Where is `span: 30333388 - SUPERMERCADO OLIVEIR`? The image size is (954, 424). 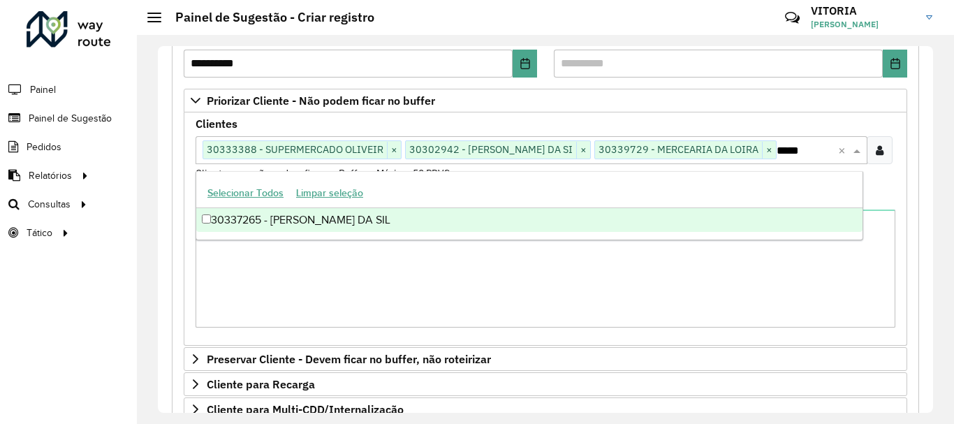 span: 30333388 - SUPERMERCADO OLIVEIR is located at coordinates (295, 149).